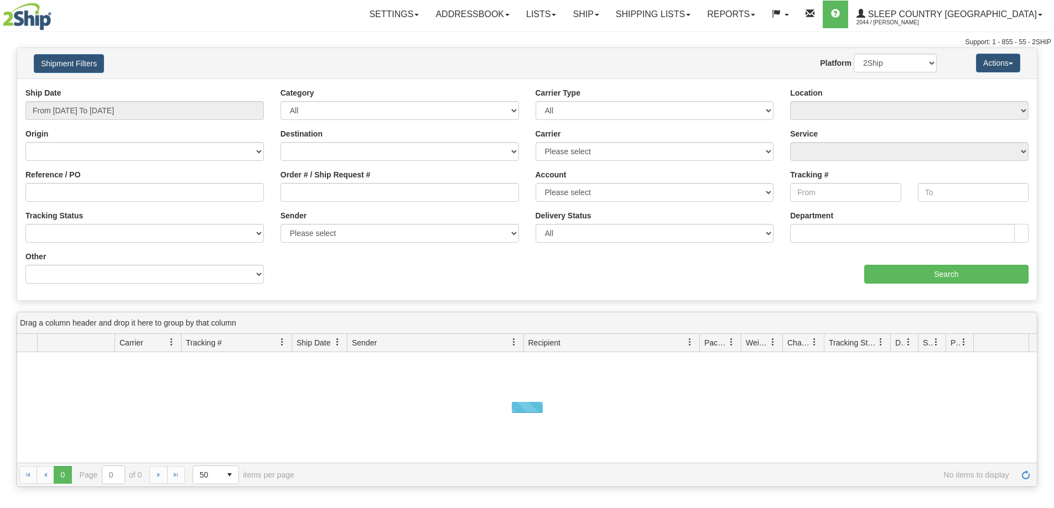 This screenshot has height=508, width=1054. Describe the element at coordinates (973, 192) in the screenshot. I see `input: To` at that location.